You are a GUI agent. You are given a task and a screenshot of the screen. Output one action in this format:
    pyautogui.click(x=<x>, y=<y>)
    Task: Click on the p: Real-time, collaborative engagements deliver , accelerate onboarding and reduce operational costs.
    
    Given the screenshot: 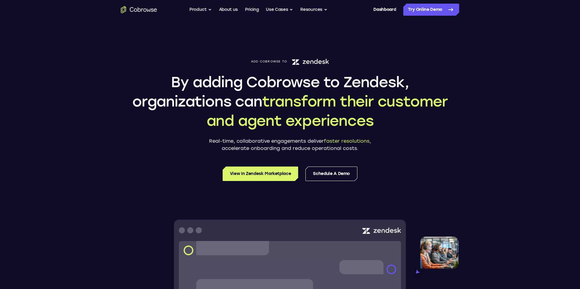 What is the action you would take?
    pyautogui.click(x=290, y=145)
    